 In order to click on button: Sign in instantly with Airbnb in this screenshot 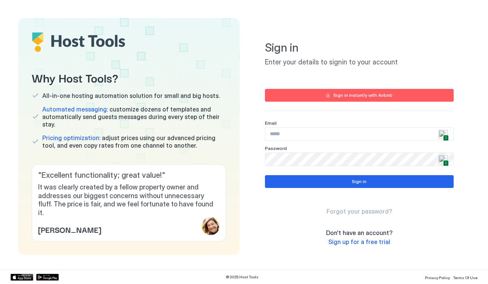, I will do `click(359, 95)`.